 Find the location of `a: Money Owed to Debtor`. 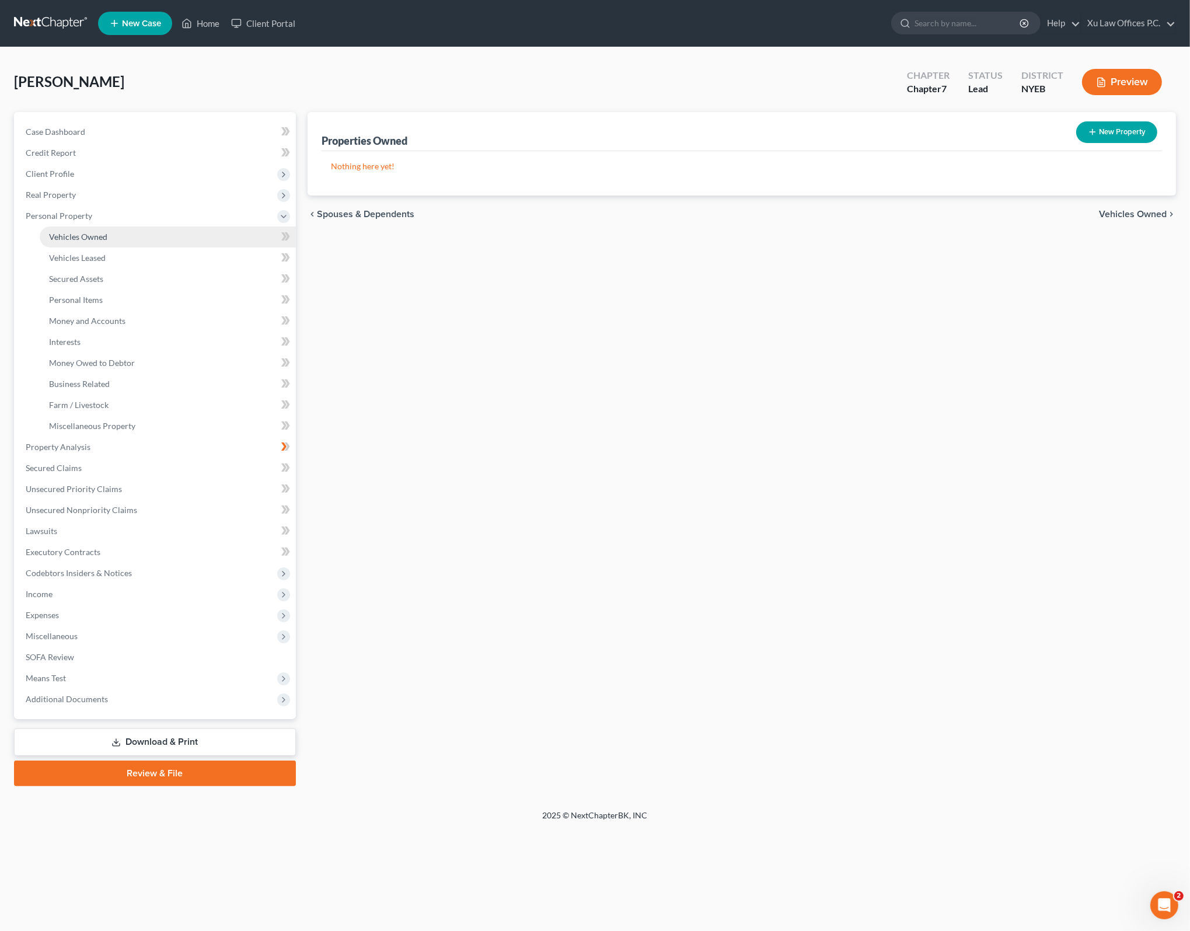

a: Money Owed to Debtor is located at coordinates (168, 363).